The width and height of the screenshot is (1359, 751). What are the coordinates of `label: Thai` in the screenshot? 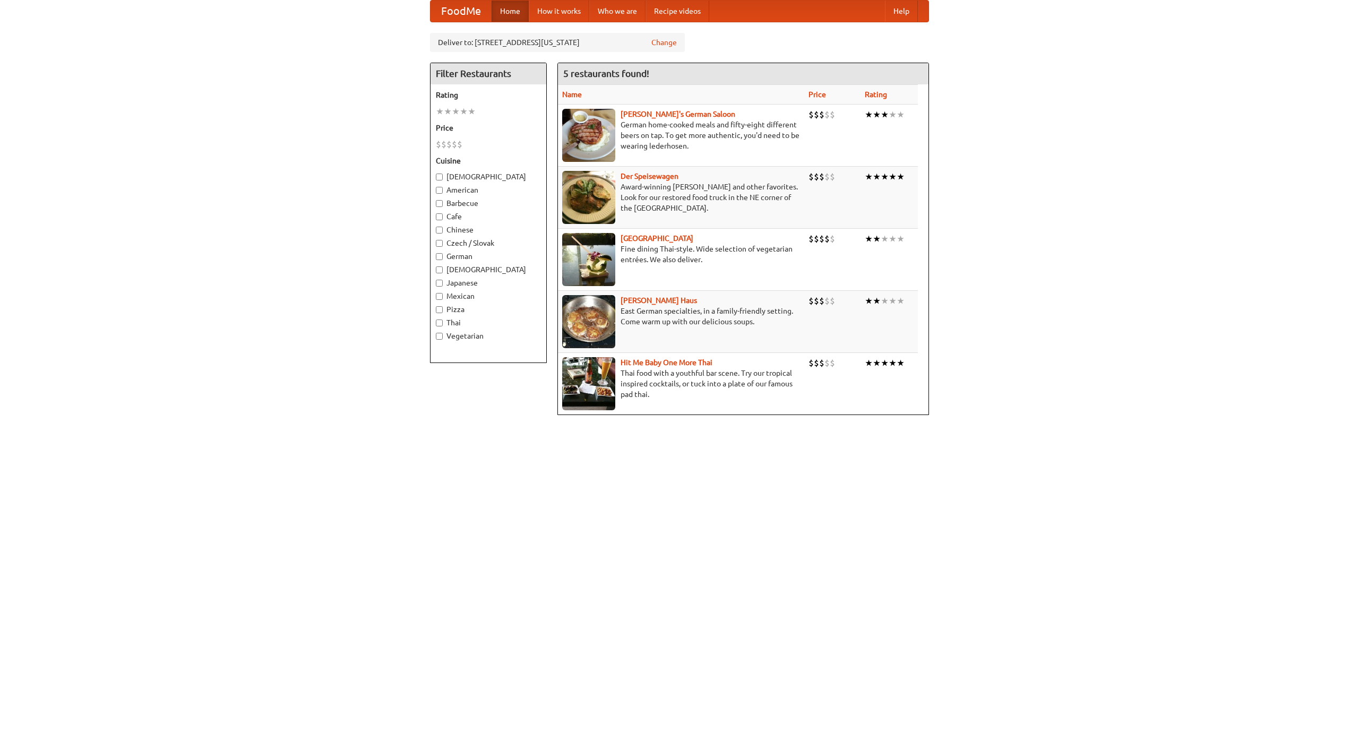 It's located at (488, 323).